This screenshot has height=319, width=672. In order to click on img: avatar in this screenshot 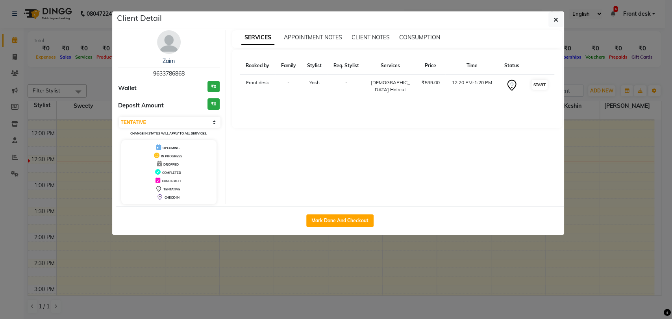, I will do `click(169, 42)`.